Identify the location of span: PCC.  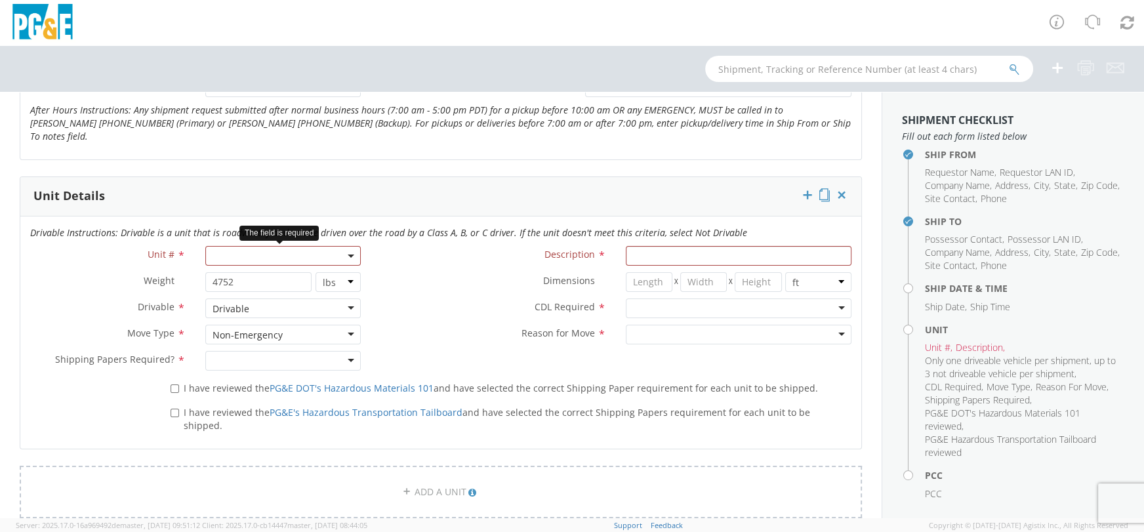
(934, 493).